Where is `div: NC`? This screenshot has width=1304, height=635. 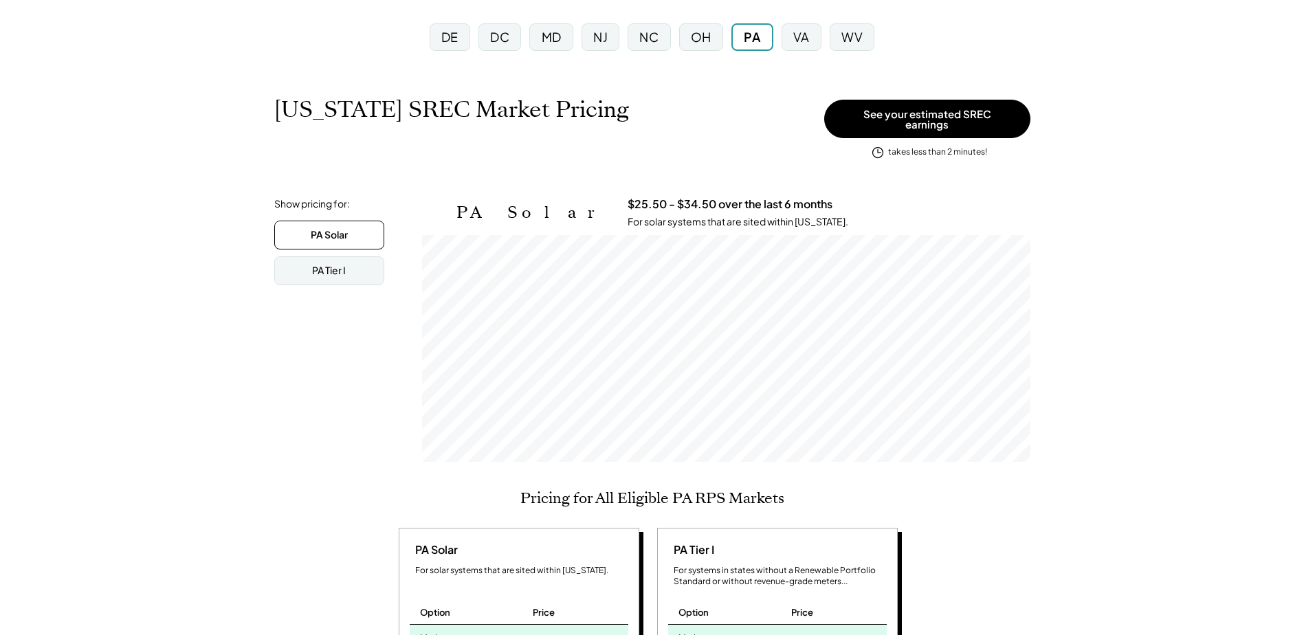 div: NC is located at coordinates (649, 36).